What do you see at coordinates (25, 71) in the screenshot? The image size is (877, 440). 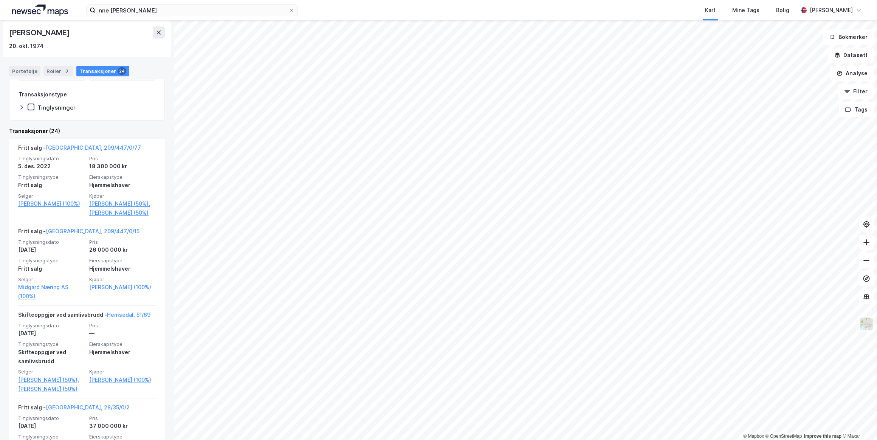 I see `div: Portefølje` at bounding box center [25, 71].